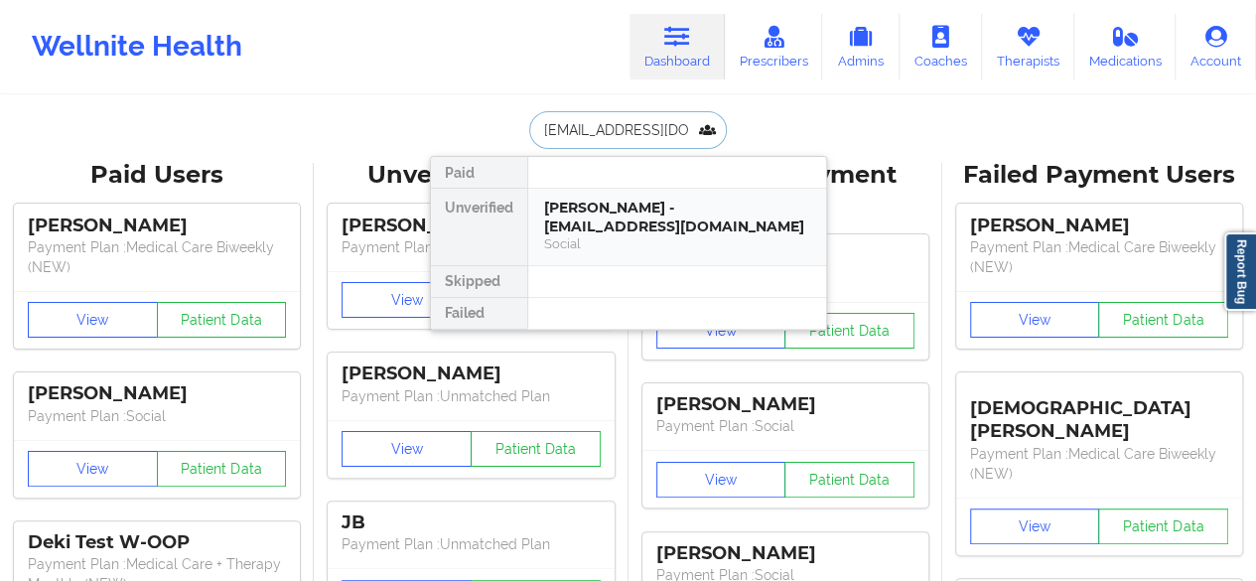 The image size is (1256, 581). Describe the element at coordinates (774, 47) in the screenshot. I see `a: Prescribers` at that location.